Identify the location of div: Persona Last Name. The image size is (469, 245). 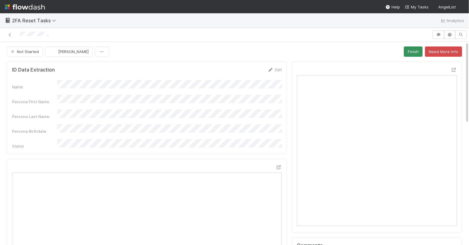
(35, 116).